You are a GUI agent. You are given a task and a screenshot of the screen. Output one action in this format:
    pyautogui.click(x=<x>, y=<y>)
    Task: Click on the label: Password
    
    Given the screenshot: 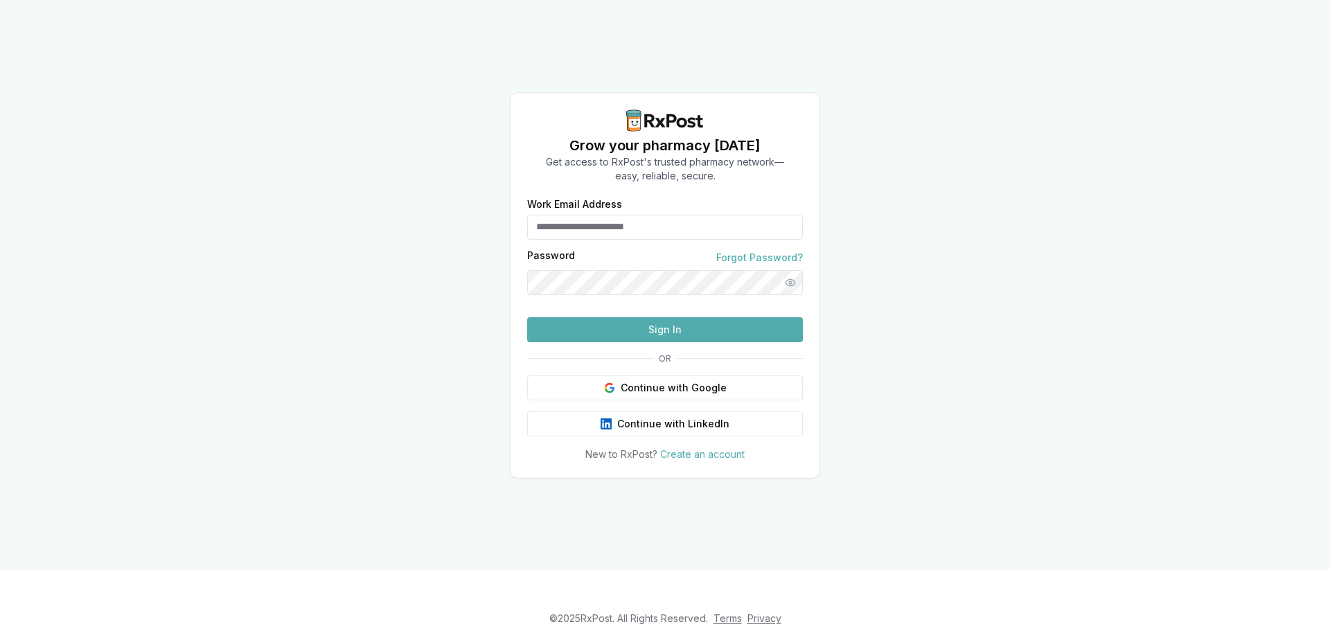 What is the action you would take?
    pyautogui.click(x=551, y=258)
    